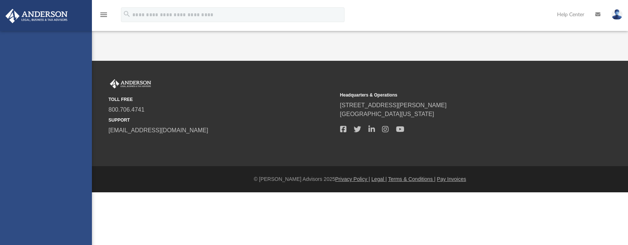  Describe the element at coordinates (353, 179) in the screenshot. I see `a: Privacy Policy |` at that location.